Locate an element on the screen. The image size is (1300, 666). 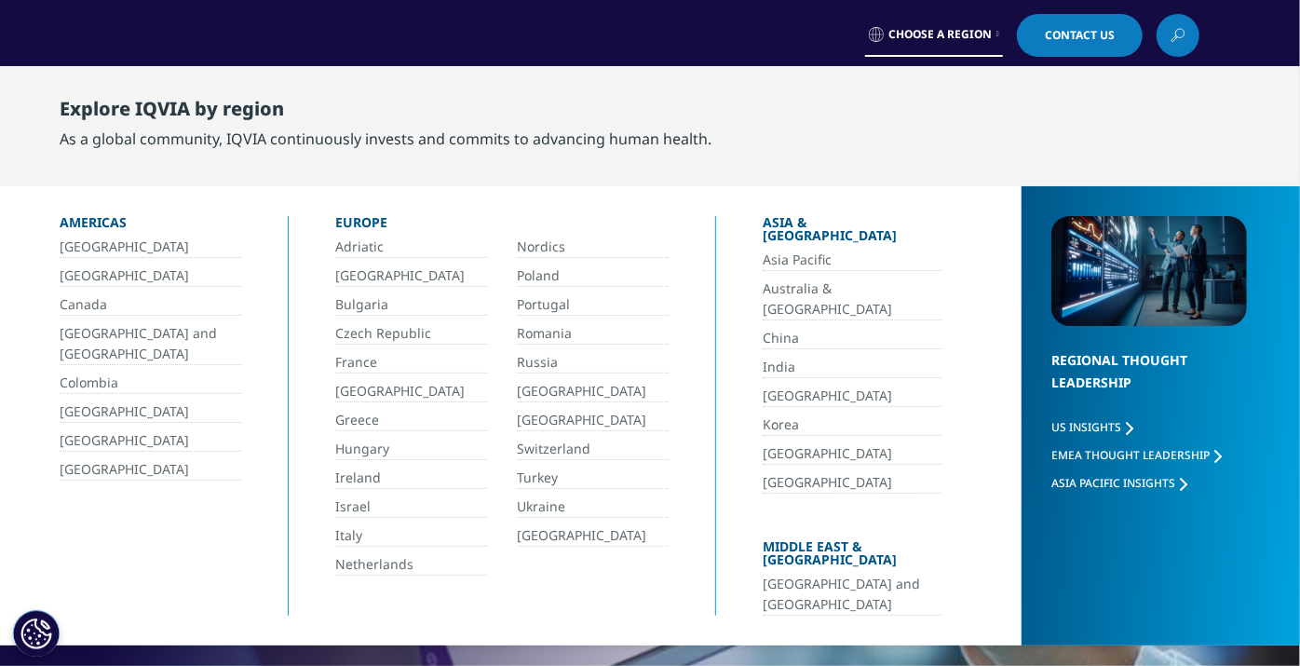
div: Regional Thought Leadership is located at coordinates (1150, 383).